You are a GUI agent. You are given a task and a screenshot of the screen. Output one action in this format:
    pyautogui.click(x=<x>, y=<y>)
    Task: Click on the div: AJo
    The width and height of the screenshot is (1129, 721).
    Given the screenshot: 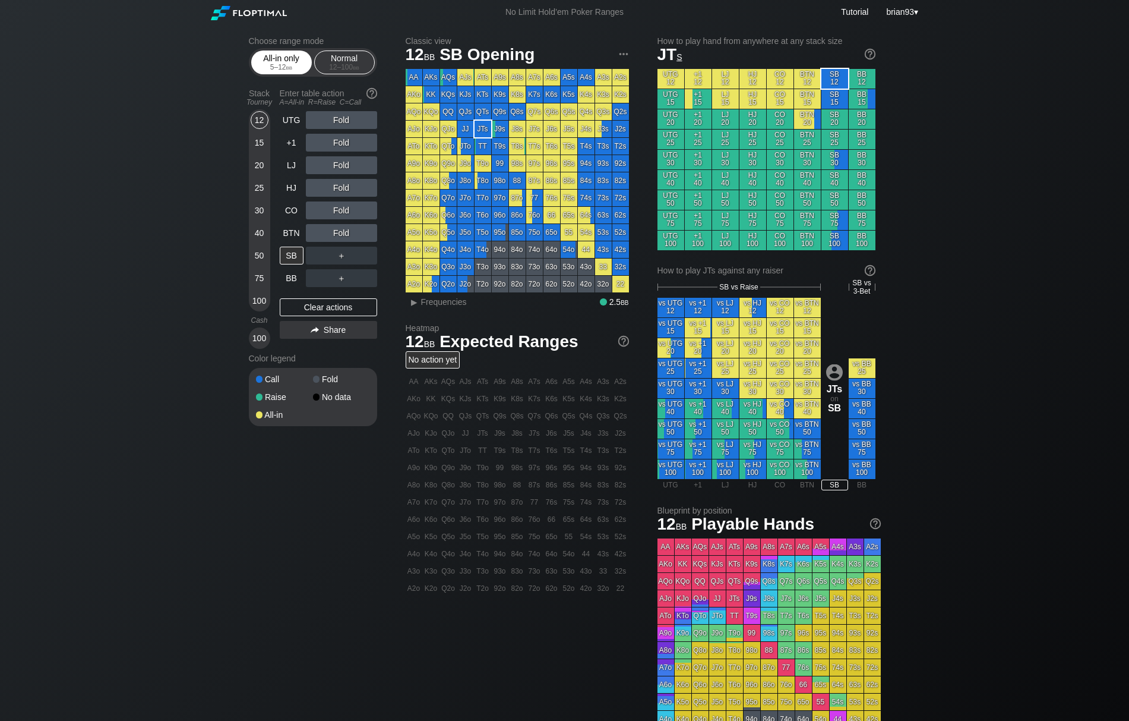 What is the action you would take?
    pyautogui.click(x=414, y=129)
    